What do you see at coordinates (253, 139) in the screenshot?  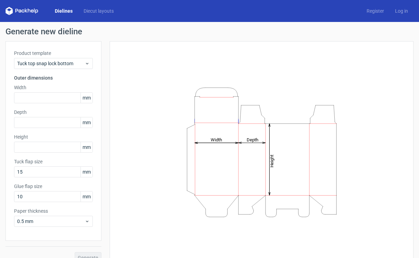 I see `tspan: Depth` at bounding box center [253, 139].